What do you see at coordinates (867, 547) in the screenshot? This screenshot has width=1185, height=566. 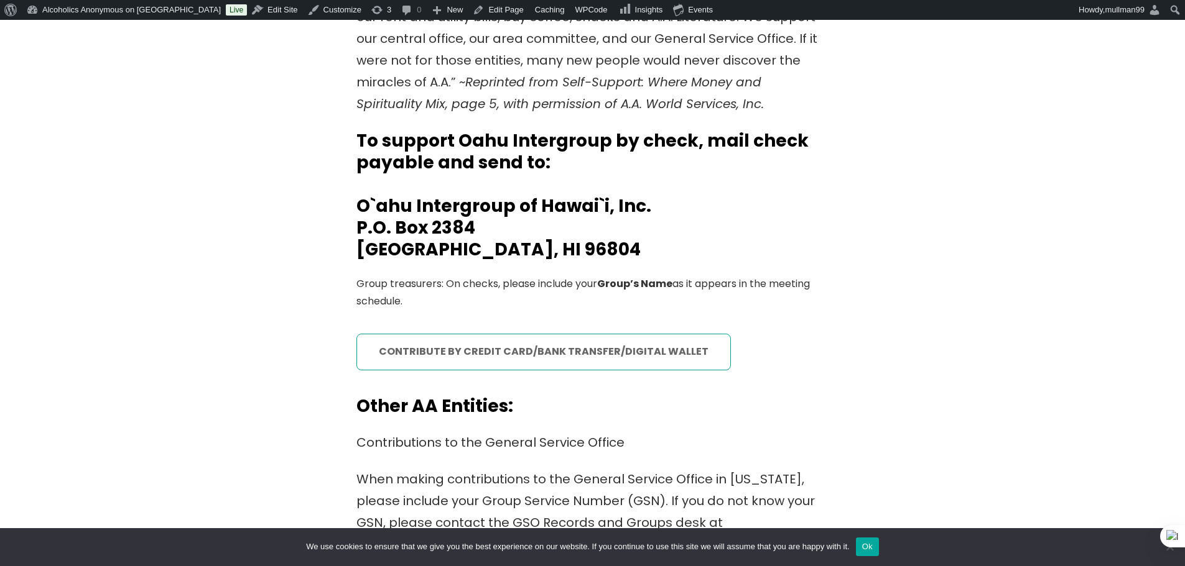 I see `button: Ok` at bounding box center [867, 547].